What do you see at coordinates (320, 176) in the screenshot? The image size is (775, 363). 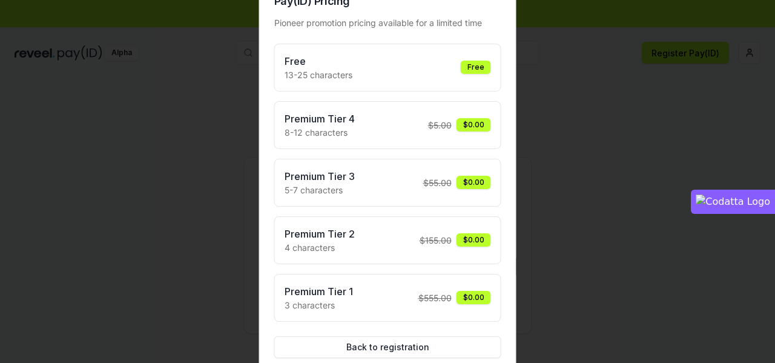 I see `h3: Premium Tier 3` at bounding box center [320, 176].